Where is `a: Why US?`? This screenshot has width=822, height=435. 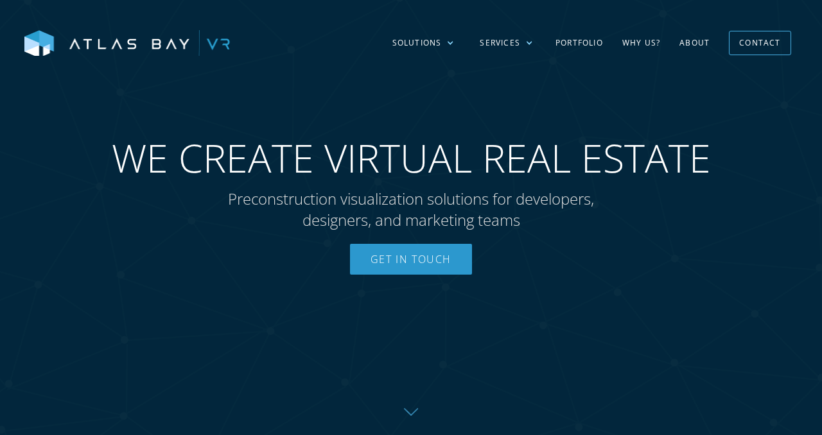 a: Why US? is located at coordinates (641, 43).